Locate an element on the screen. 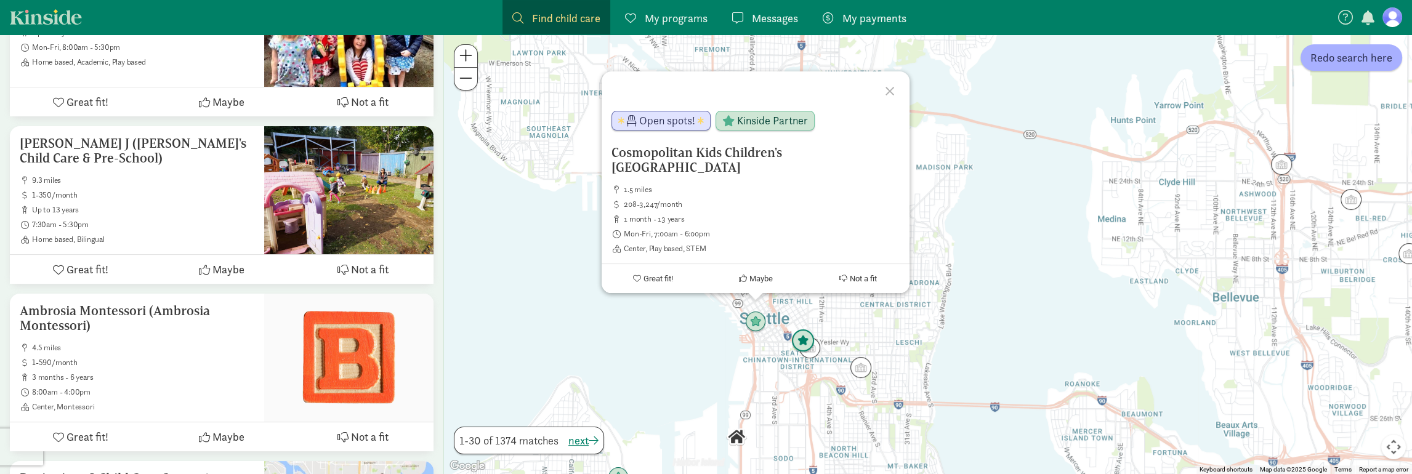 This screenshot has width=1412, height=474. span: up to 13 years is located at coordinates (143, 210).